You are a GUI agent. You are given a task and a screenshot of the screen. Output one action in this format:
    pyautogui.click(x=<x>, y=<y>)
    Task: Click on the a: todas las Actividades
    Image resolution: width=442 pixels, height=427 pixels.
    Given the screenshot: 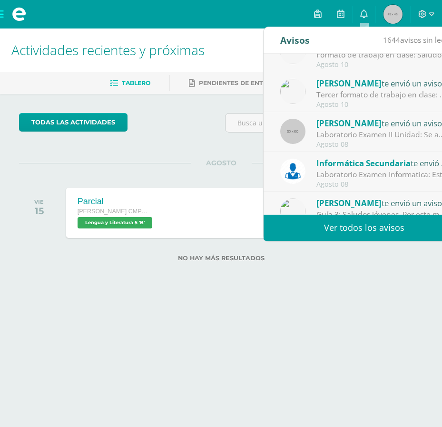 What is the action you would take?
    pyautogui.click(x=73, y=122)
    